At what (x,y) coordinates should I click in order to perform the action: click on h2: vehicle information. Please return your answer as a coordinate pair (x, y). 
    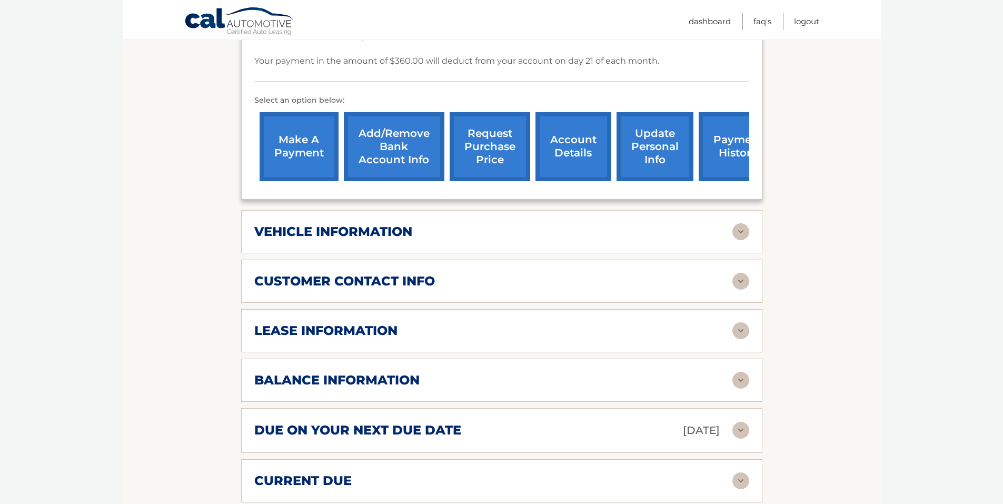
    Looking at the image, I should click on (333, 232).